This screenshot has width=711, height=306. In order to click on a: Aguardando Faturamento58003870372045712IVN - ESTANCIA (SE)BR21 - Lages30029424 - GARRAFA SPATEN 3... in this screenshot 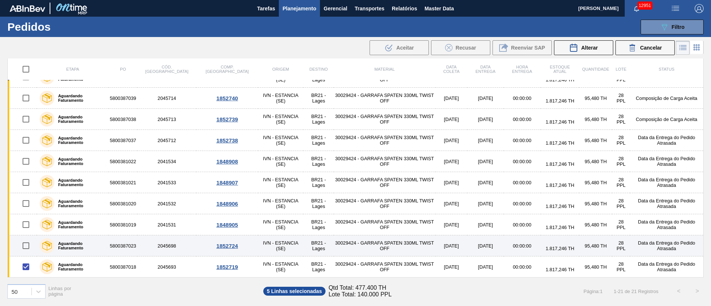, I will do `click(355, 140)`.